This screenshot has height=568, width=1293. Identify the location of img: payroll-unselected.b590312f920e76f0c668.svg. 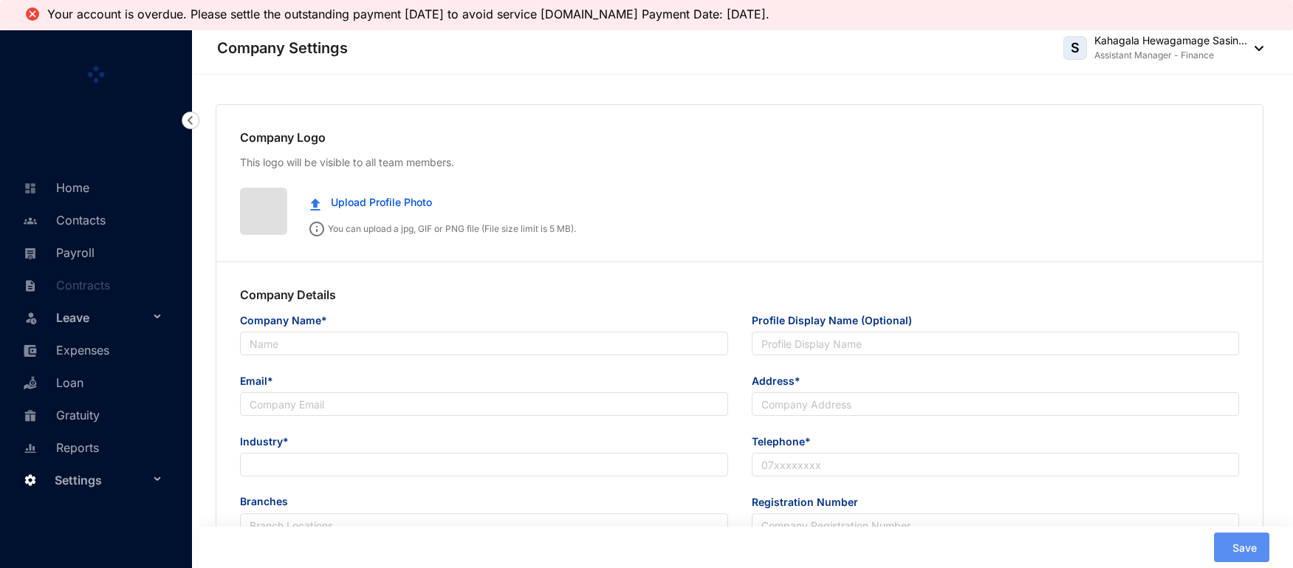
(30, 253).